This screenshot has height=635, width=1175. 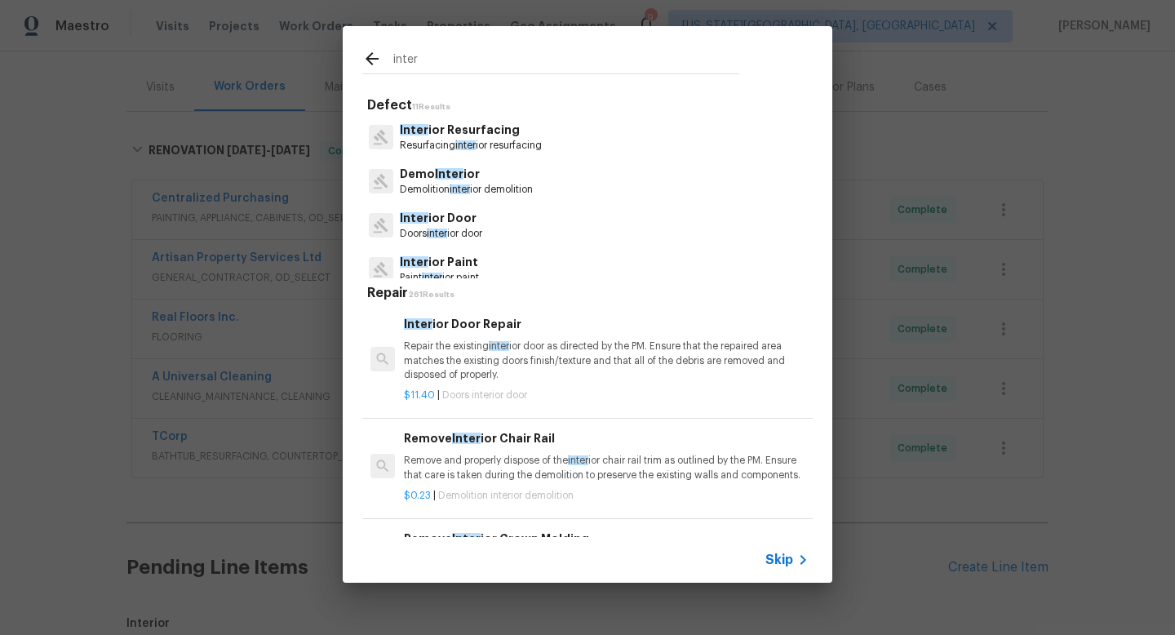 I want to click on h6: Remove ior Crown Molding, so click(x=606, y=539).